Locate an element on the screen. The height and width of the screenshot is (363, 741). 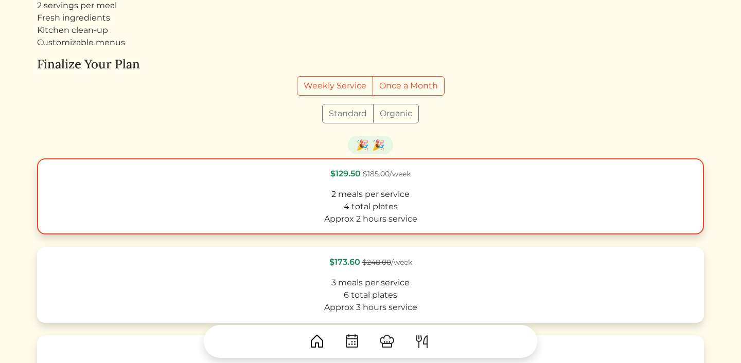
img: ForkKnife-55491504ffdb50bab0c1e09e7649658475375261d09fd45db06cec23bce548bf.svg is located at coordinates (422, 342).